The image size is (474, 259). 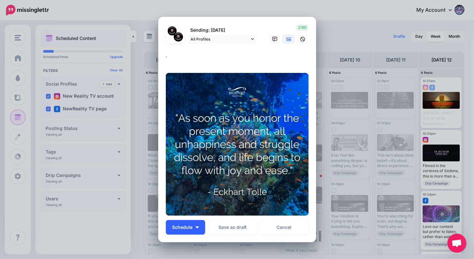 I want to click on a: All Profiles, so click(x=222, y=39).